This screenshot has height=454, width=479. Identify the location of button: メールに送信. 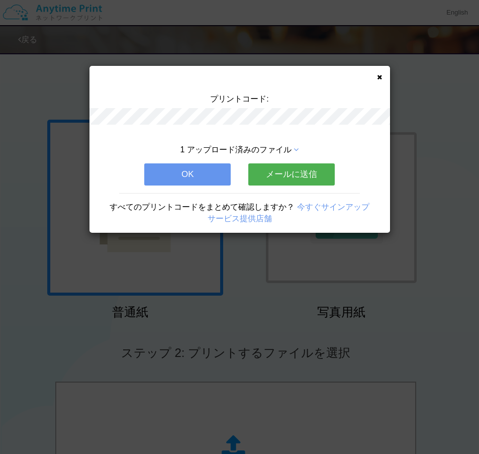
(291, 174).